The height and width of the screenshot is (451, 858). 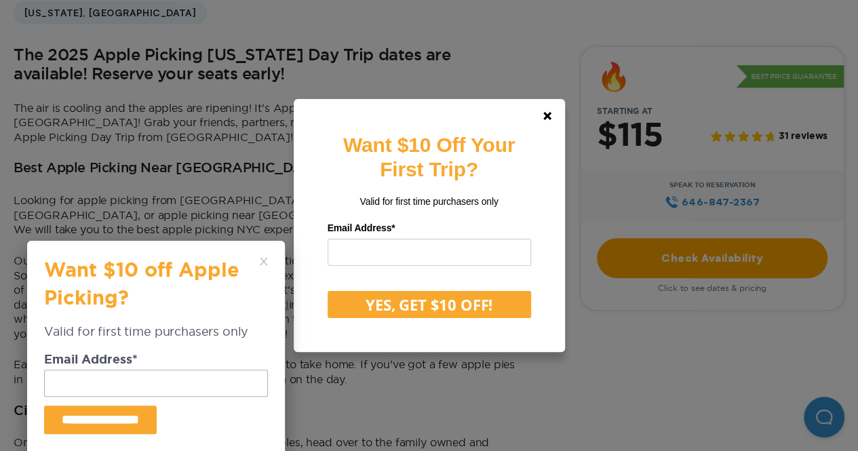 What do you see at coordinates (429, 201) in the screenshot?
I see `span: Valid for first time purchasers only` at bounding box center [429, 201].